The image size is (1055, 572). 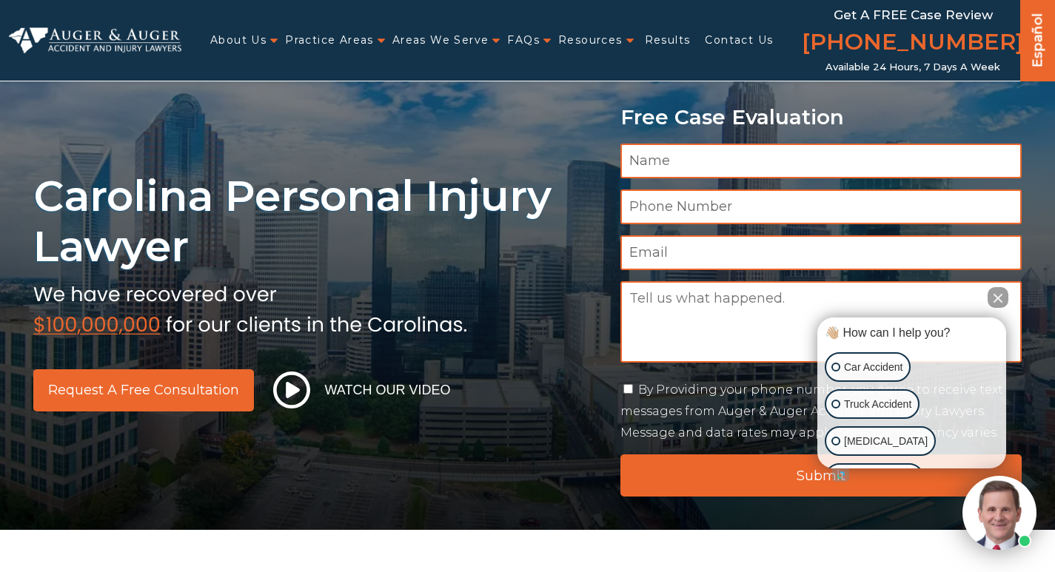 What do you see at coordinates (317, 221) in the screenshot?
I see `h1: Carolina Personal Injury Lawyer` at bounding box center [317, 221].